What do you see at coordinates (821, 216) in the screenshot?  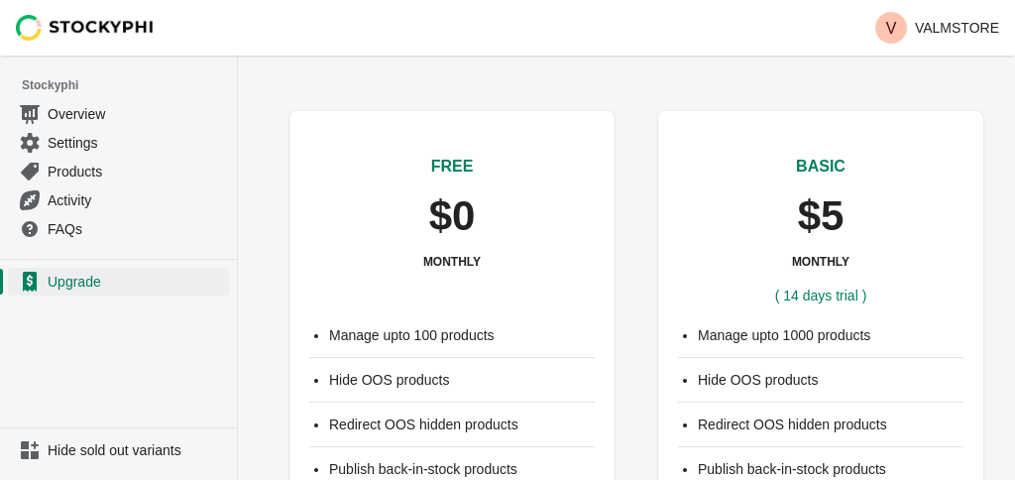 I see `p: $5` at bounding box center [821, 216].